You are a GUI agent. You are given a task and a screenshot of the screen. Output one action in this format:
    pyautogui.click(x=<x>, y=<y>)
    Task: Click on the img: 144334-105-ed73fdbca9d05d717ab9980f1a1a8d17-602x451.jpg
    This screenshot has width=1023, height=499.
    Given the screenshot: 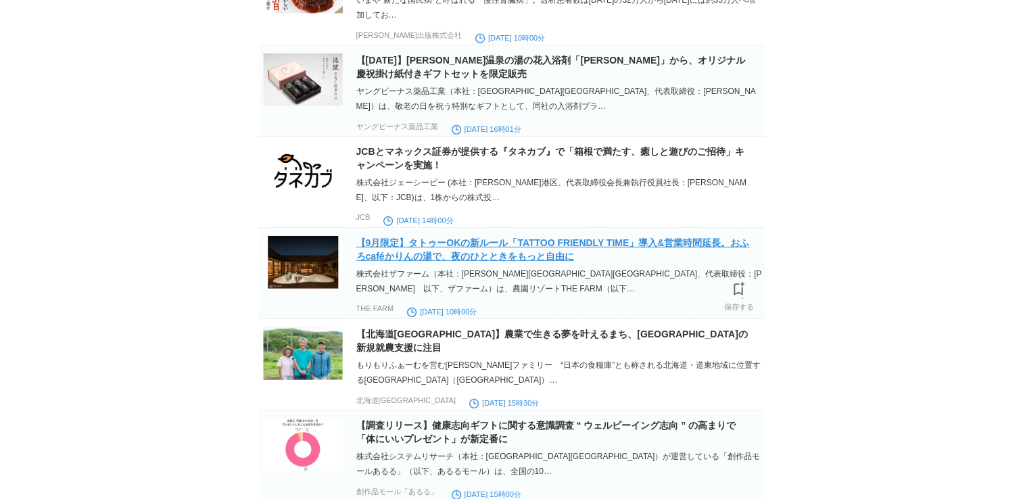 What is the action you would take?
    pyautogui.click(x=303, y=445)
    